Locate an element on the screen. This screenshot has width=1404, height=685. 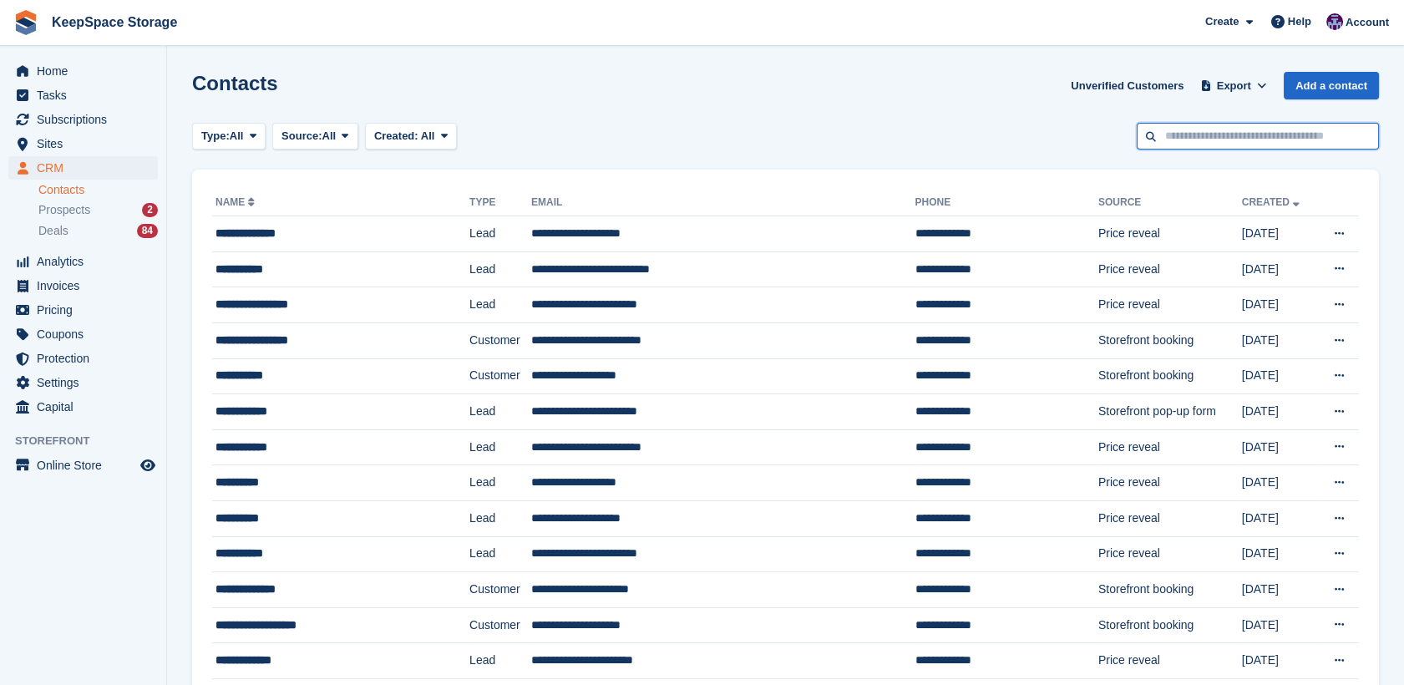
h1: Contacts is located at coordinates (235, 83).